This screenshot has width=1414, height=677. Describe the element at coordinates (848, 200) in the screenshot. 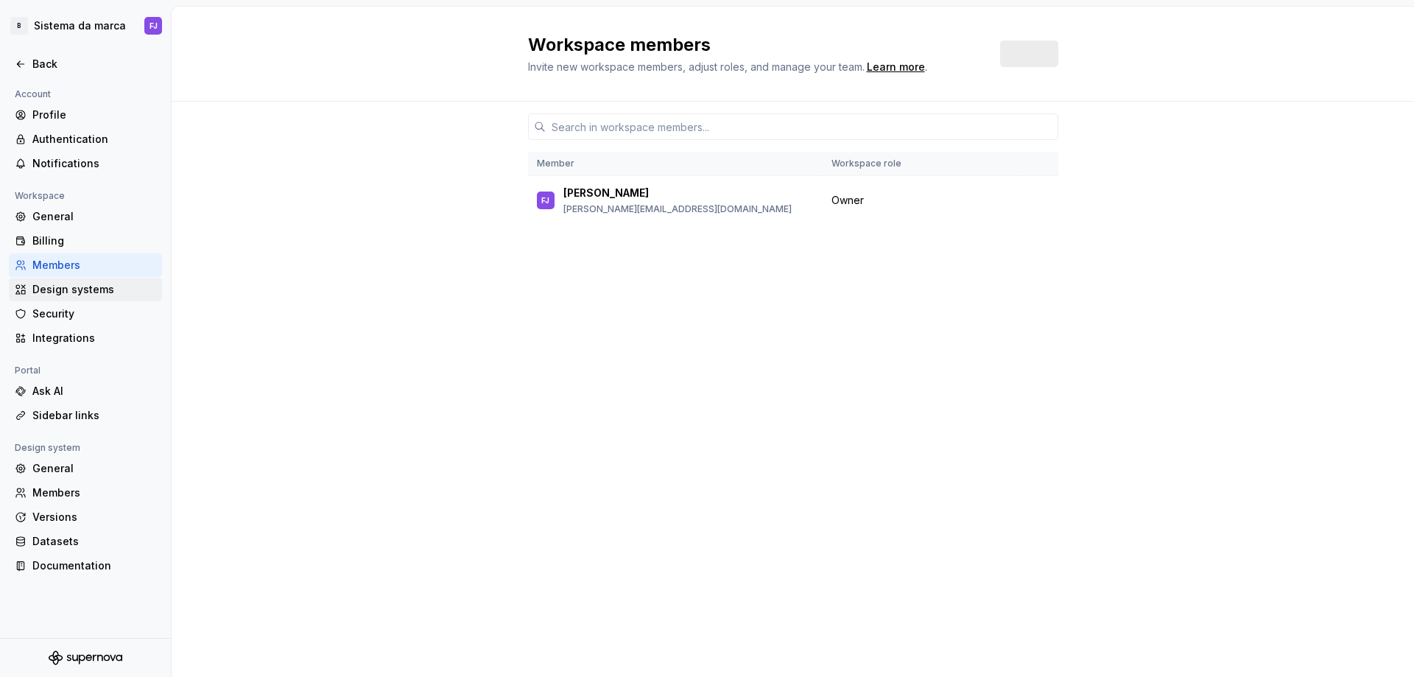

I see `span: Owner` at that location.